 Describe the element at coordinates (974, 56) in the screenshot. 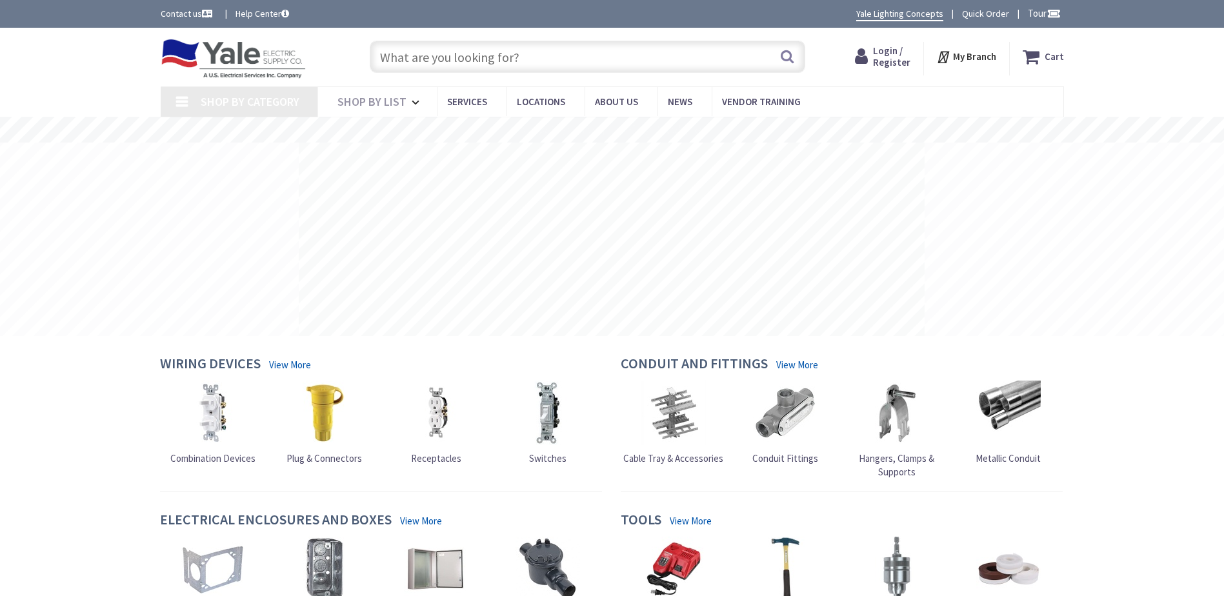

I see `strong: My Branch` at that location.